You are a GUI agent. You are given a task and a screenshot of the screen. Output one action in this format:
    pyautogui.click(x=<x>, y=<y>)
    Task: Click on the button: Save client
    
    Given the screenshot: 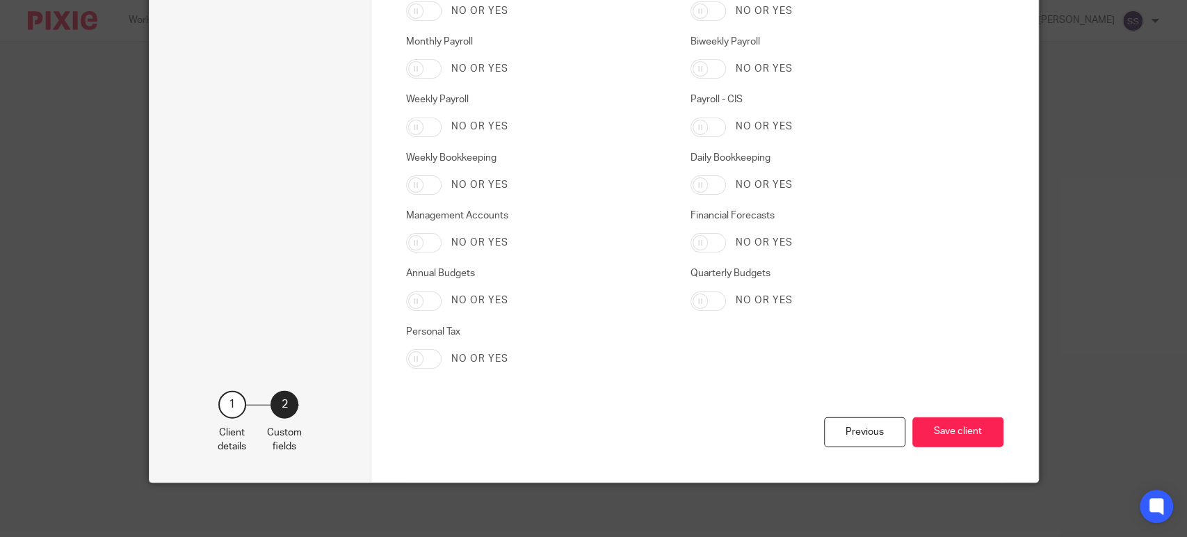 What is the action you would take?
    pyautogui.click(x=958, y=432)
    